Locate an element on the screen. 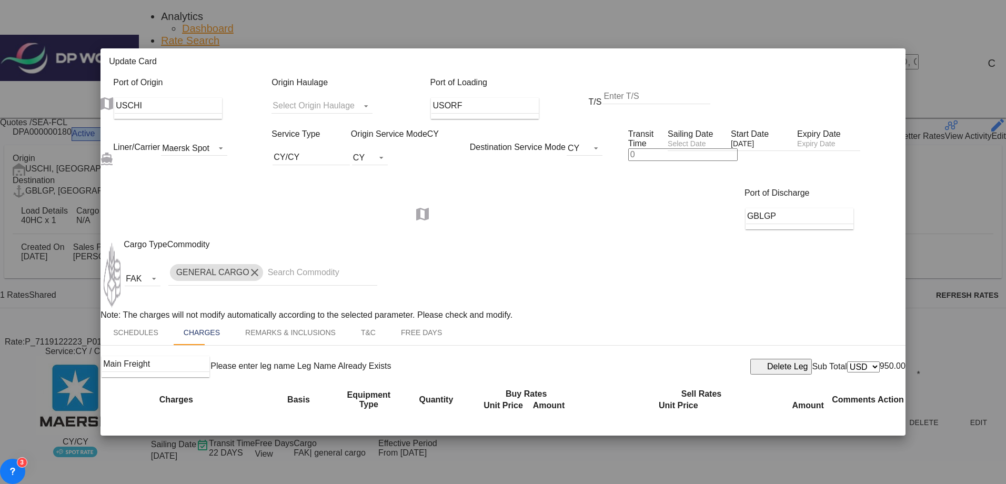 This screenshot has height=484, width=1006. label: Sailing Date is located at coordinates (691, 134).